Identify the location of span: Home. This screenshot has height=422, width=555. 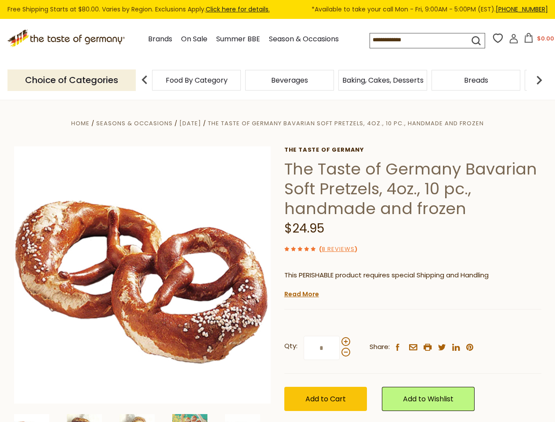
(80, 123).